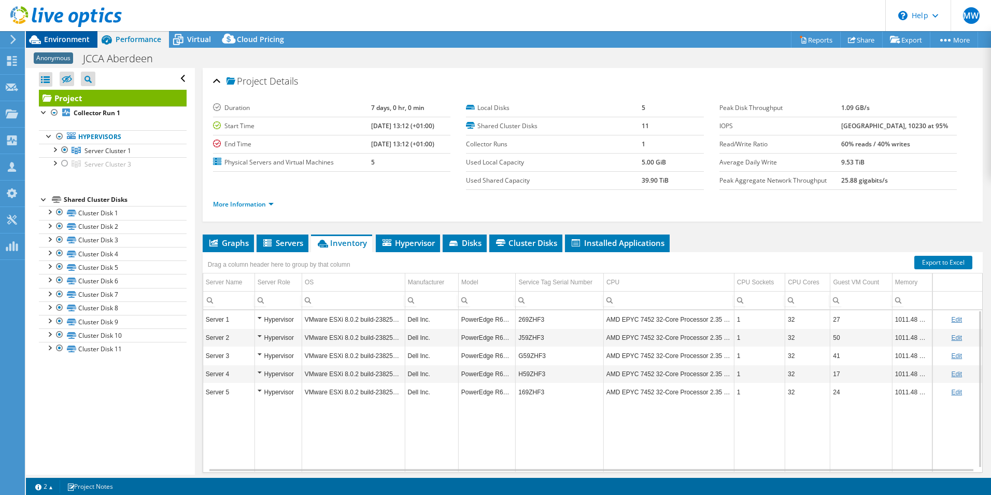 Image resolution: width=991 pixels, height=495 pixels. What do you see at coordinates (108, 164) in the screenshot?
I see `span: Server Cluster 3` at bounding box center [108, 164].